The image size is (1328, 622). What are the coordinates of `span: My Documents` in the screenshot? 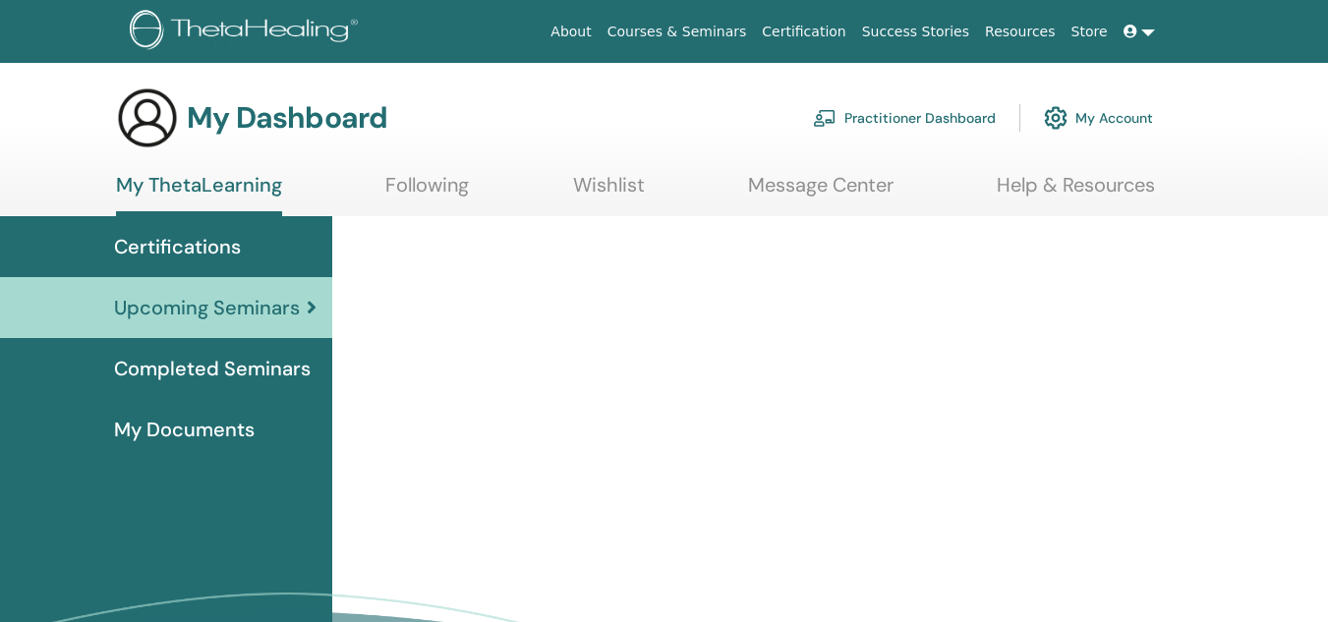 It's located at (184, 430).